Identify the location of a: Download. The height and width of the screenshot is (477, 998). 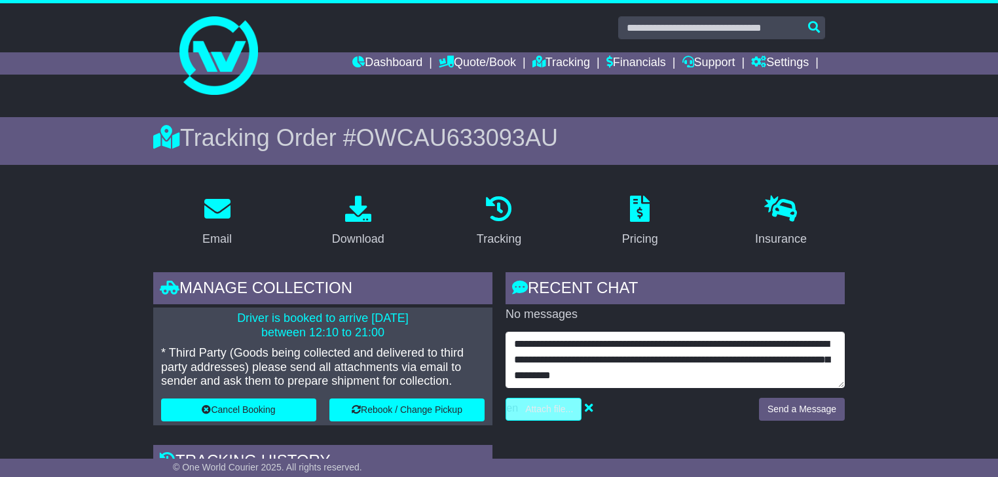
(358, 222).